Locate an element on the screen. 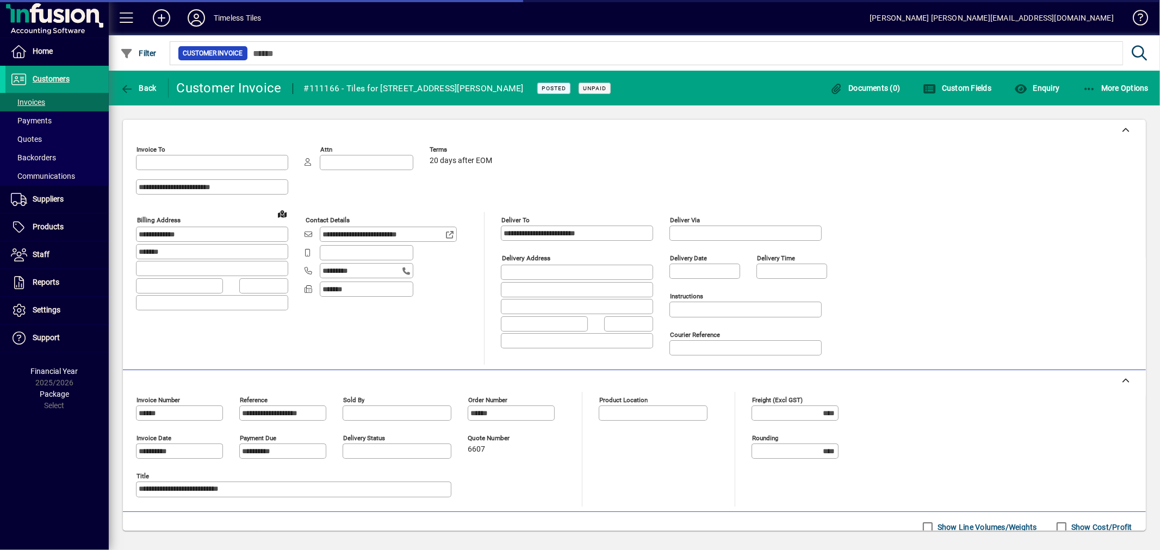 The height and width of the screenshot is (550, 1160). span: Products is located at coordinates (48, 227).